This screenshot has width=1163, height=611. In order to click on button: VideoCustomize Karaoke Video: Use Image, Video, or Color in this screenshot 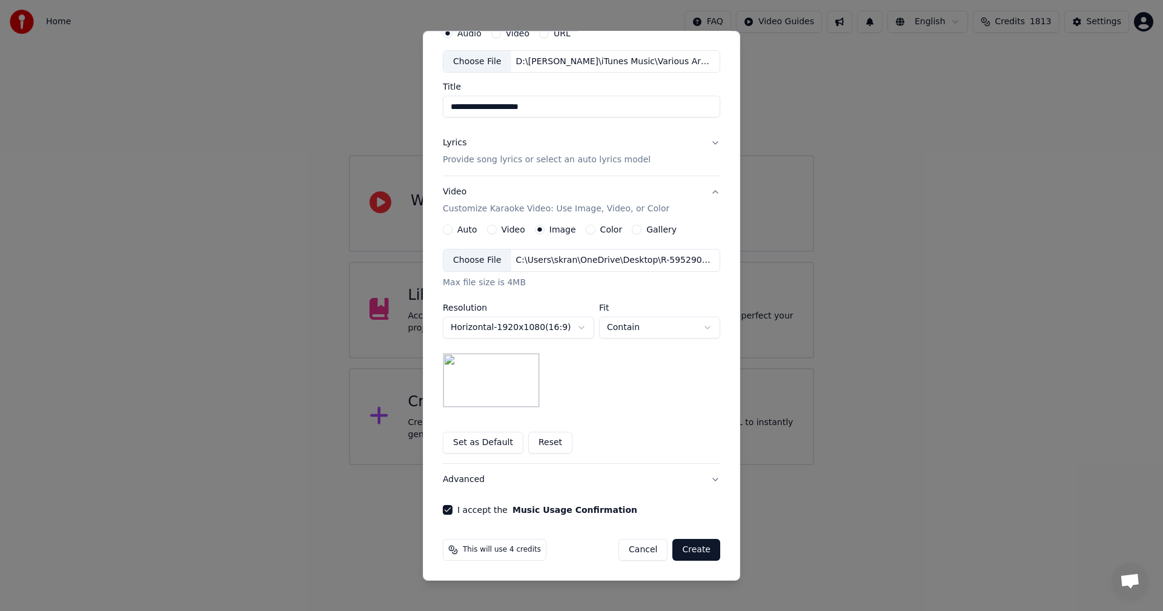, I will do `click(582, 201)`.